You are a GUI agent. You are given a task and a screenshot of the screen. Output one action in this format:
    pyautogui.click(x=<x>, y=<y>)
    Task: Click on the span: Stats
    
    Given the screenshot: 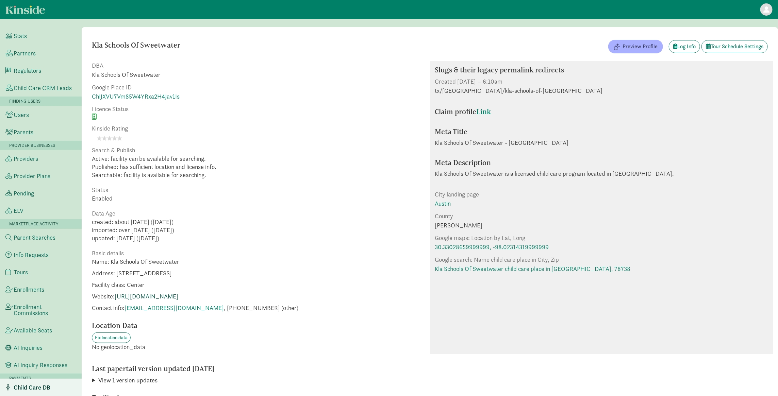 What is the action you would take?
    pyautogui.click(x=20, y=36)
    